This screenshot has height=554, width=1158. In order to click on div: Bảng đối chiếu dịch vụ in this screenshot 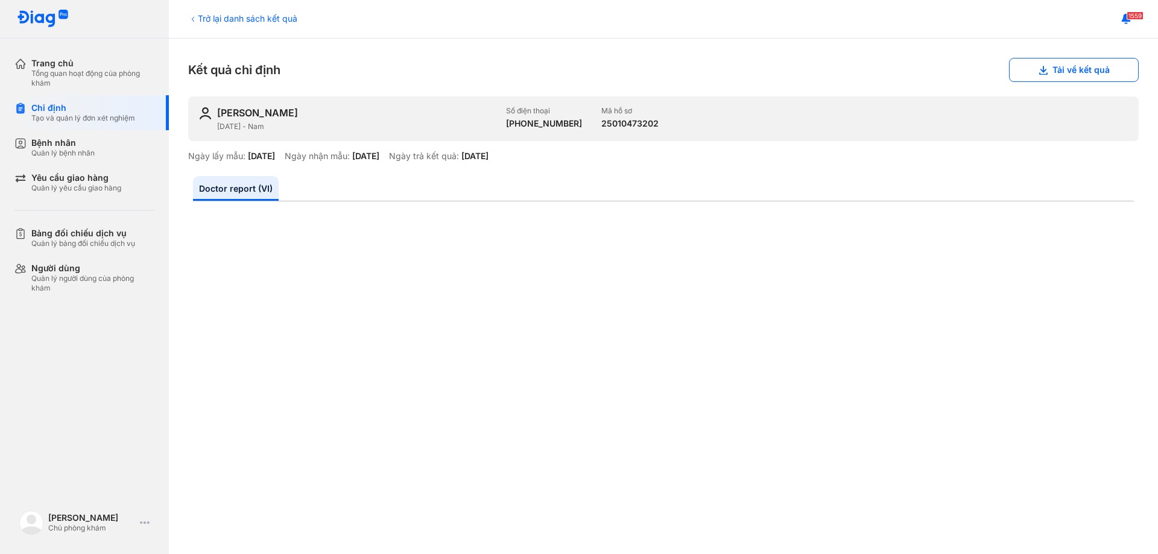, I will do `click(83, 233)`.